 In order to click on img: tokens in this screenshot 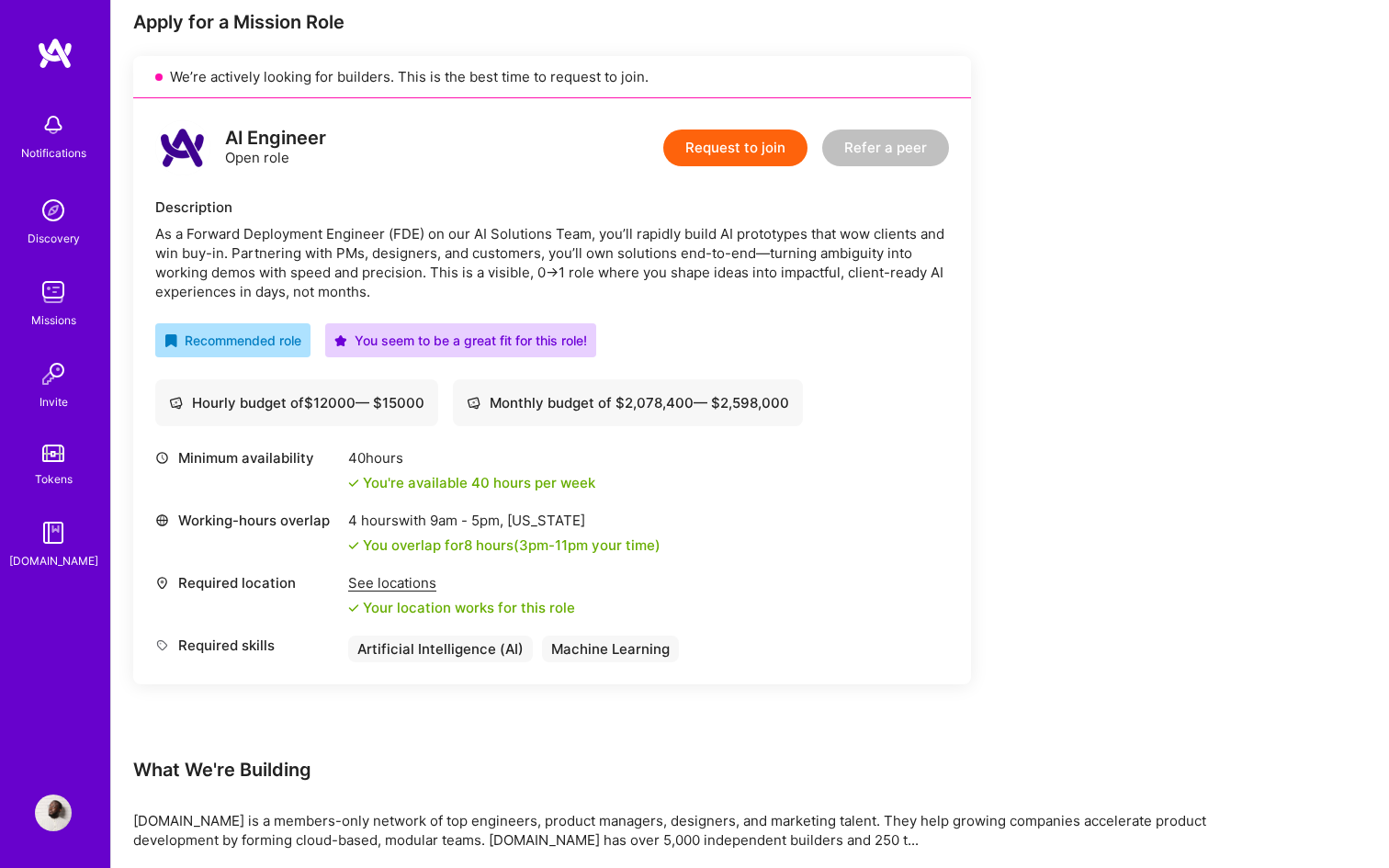, I will do `click(54, 453)`.